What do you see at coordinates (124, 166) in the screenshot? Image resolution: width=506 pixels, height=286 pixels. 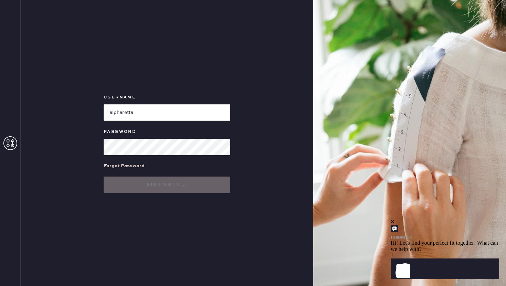 I see `a: Forgot Password` at bounding box center [124, 166].